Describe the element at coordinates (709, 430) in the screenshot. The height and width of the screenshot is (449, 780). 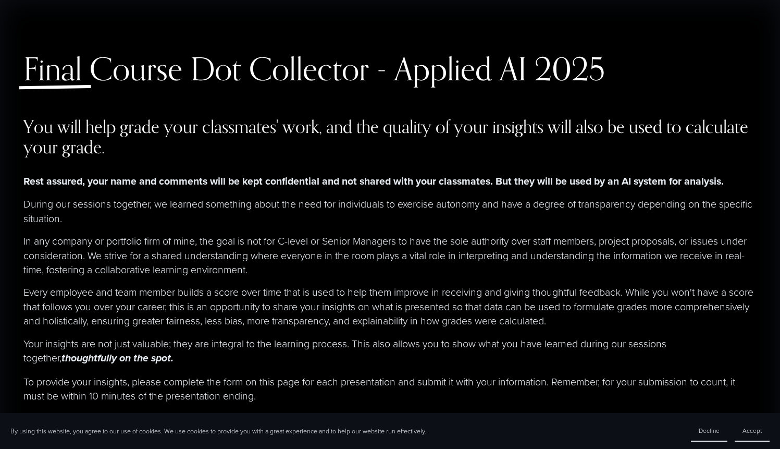
I see `button: Decline` at that location.